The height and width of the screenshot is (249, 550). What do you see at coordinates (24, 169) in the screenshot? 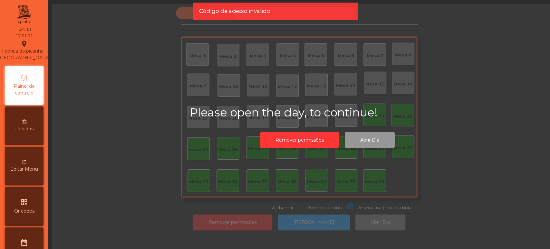
I see `span: Editar Menu` at bounding box center [24, 169].